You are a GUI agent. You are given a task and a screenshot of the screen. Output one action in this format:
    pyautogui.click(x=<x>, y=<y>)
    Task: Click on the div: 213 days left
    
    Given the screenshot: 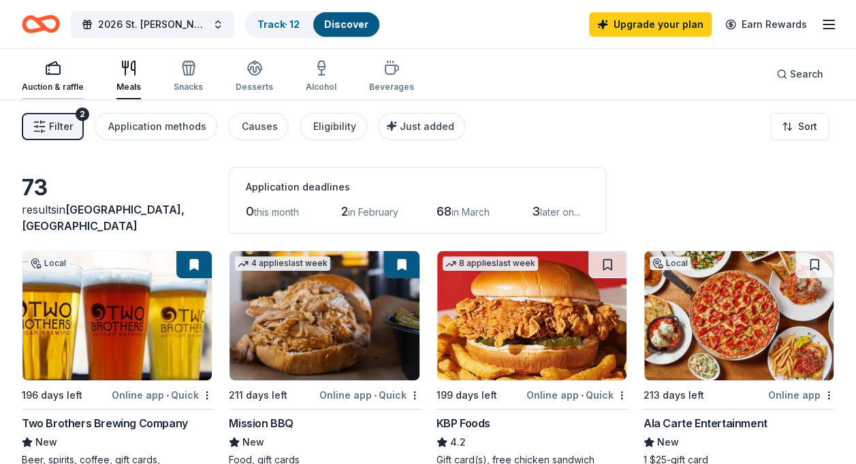 What is the action you would take?
    pyautogui.click(x=673, y=396)
    